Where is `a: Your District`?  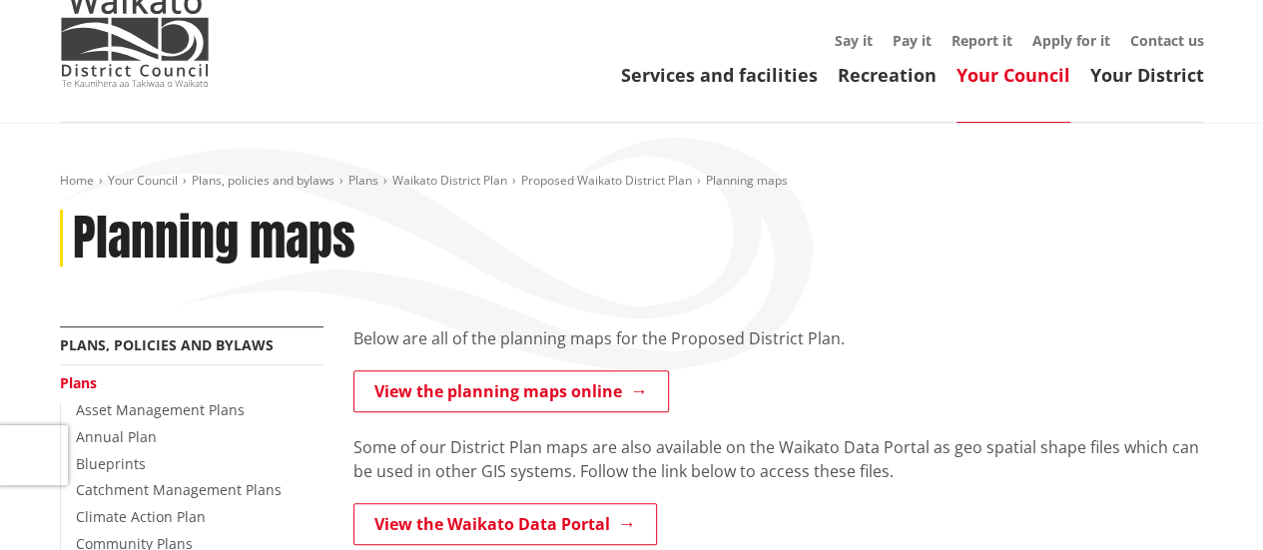
a: Your District is located at coordinates (1147, 75).